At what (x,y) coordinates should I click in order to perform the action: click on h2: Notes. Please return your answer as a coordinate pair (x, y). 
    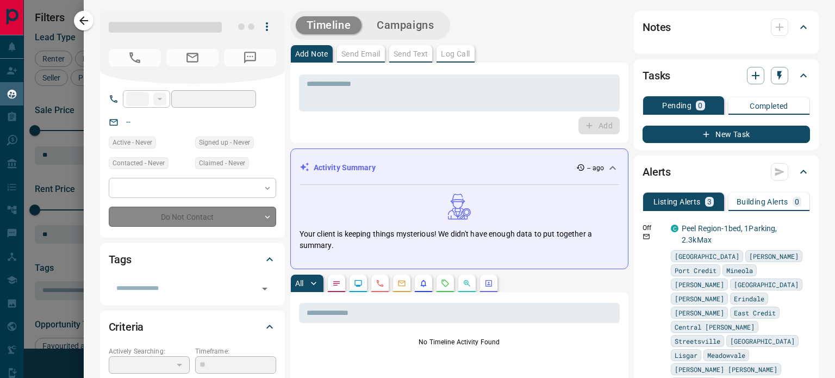
    Looking at the image, I should click on (657, 27).